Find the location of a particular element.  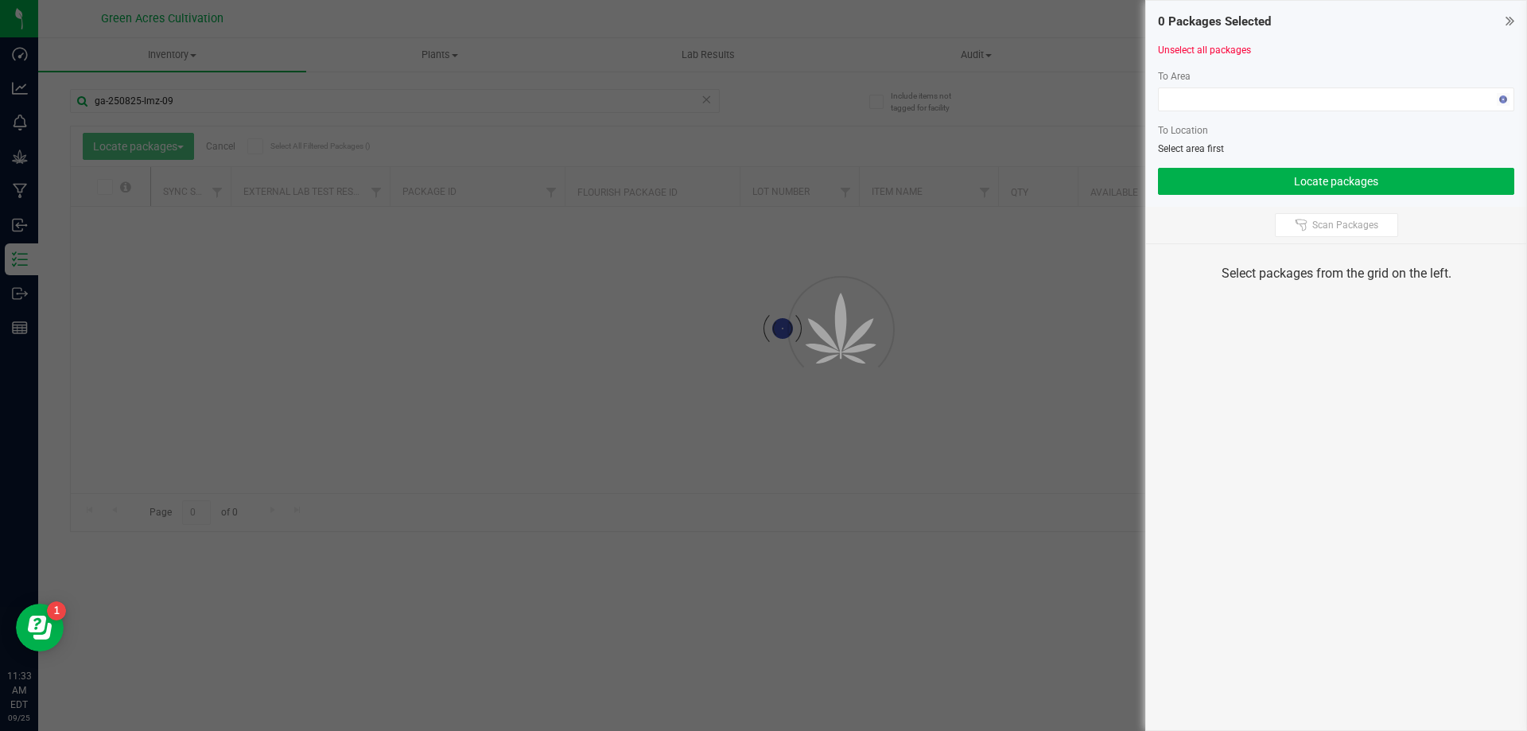

span: Select area first is located at coordinates (1191, 149).